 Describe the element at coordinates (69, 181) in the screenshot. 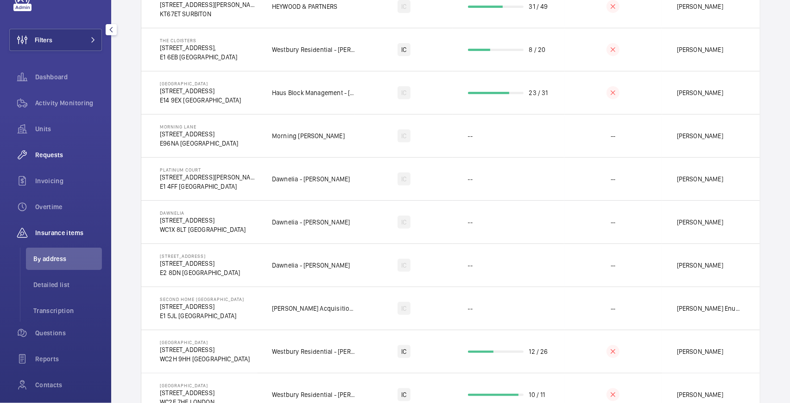

I see `span: Invoicing` at that location.